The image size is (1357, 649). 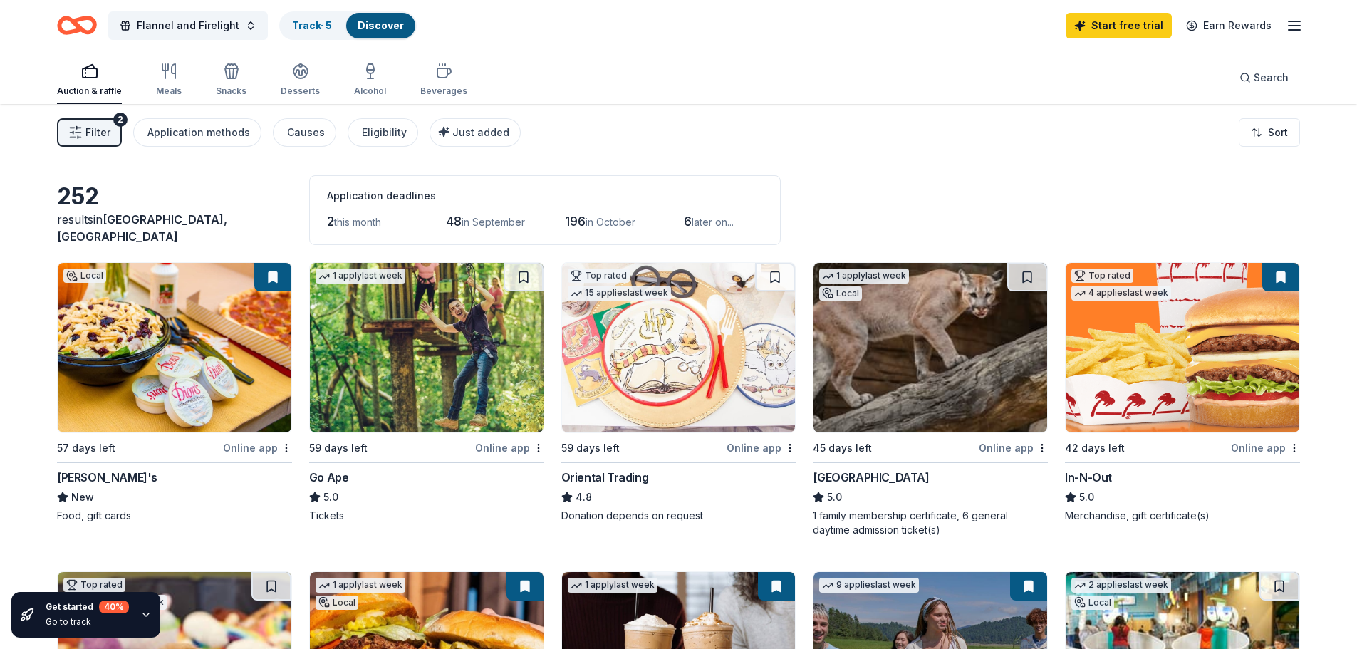 I want to click on div: Auction & raffle, so click(x=89, y=91).